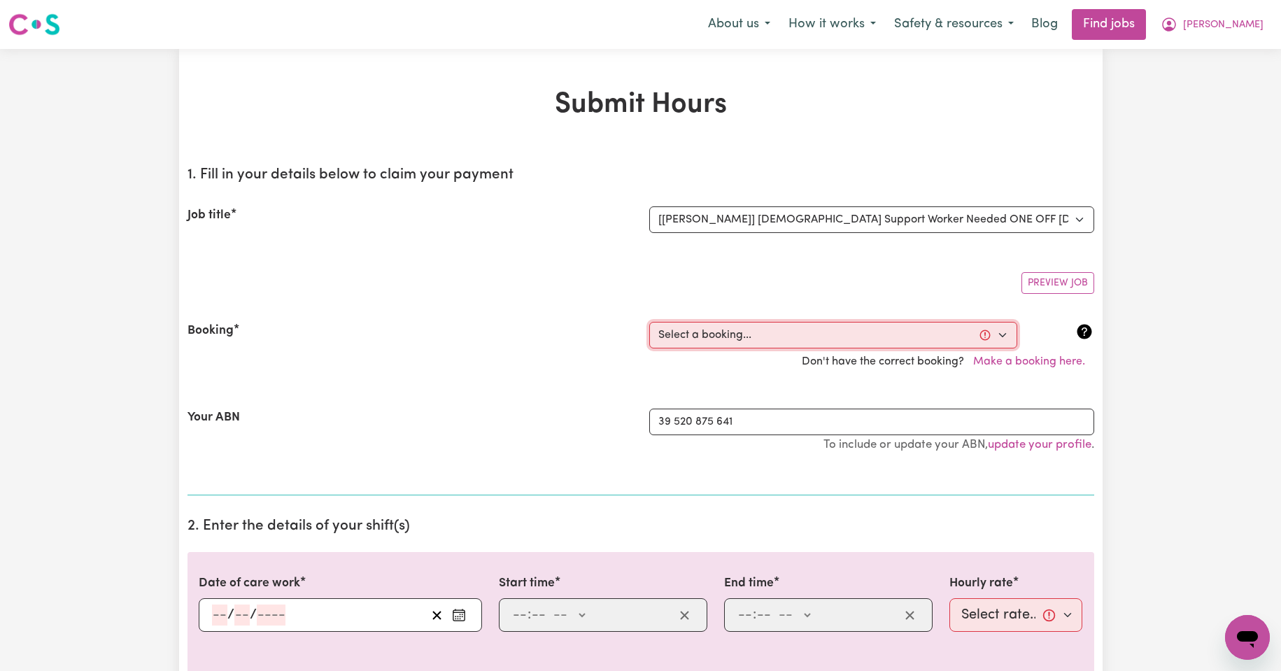 Image resolution: width=1281 pixels, height=671 pixels. I want to click on h1: Submit Hours, so click(641, 105).